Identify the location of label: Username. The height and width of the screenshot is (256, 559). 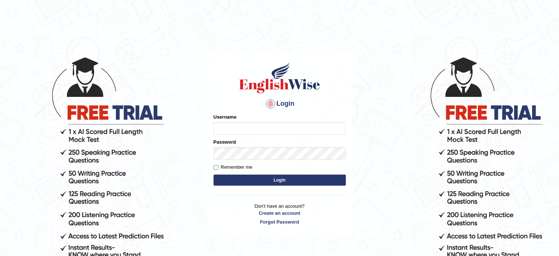
(225, 117).